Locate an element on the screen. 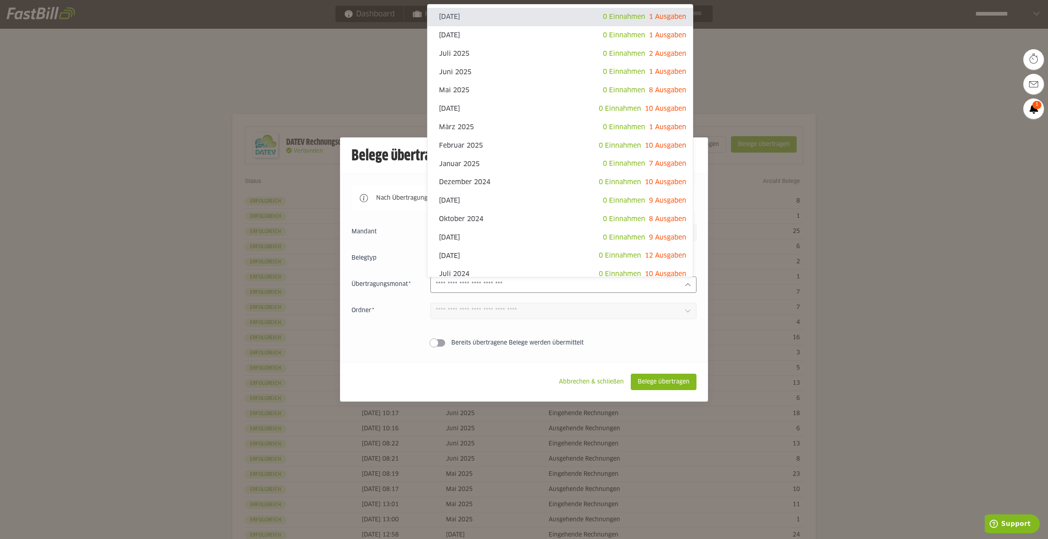  sl-option: Februar 2025 is located at coordinates (560, 146).